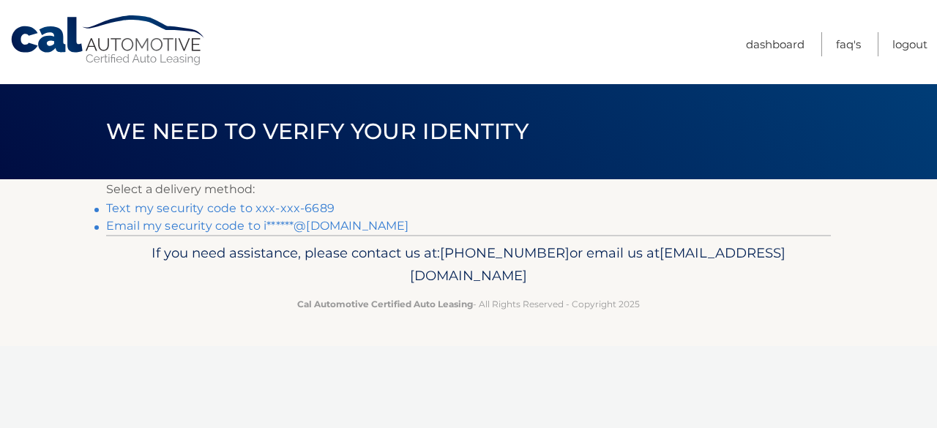 The width and height of the screenshot is (937, 428). What do you see at coordinates (775, 44) in the screenshot?
I see `a: Dashboard` at bounding box center [775, 44].